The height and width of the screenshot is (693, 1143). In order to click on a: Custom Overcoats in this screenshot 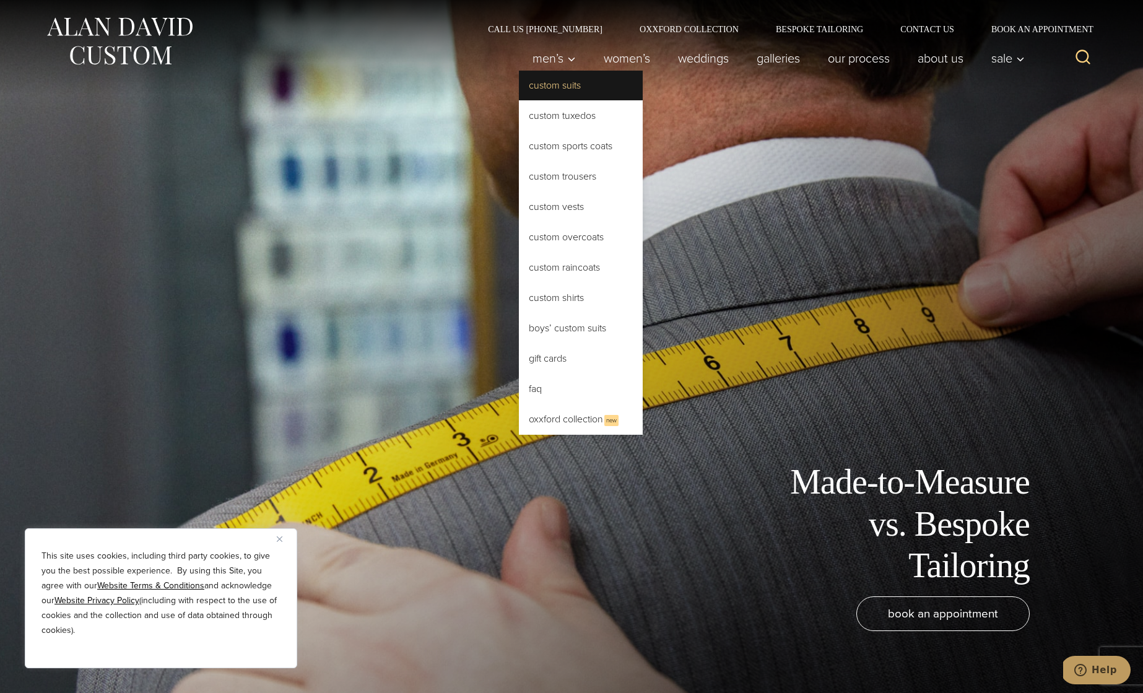, I will do `click(581, 237)`.